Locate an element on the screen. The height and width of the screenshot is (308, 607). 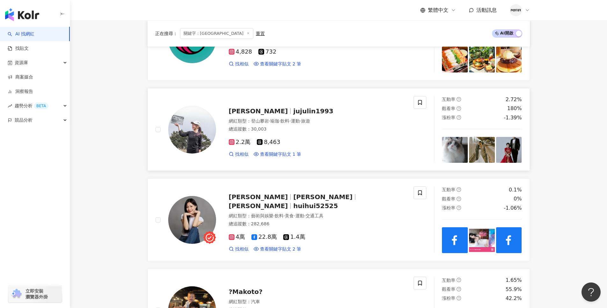
span: 瑜珈 is located at coordinates (275, 121).